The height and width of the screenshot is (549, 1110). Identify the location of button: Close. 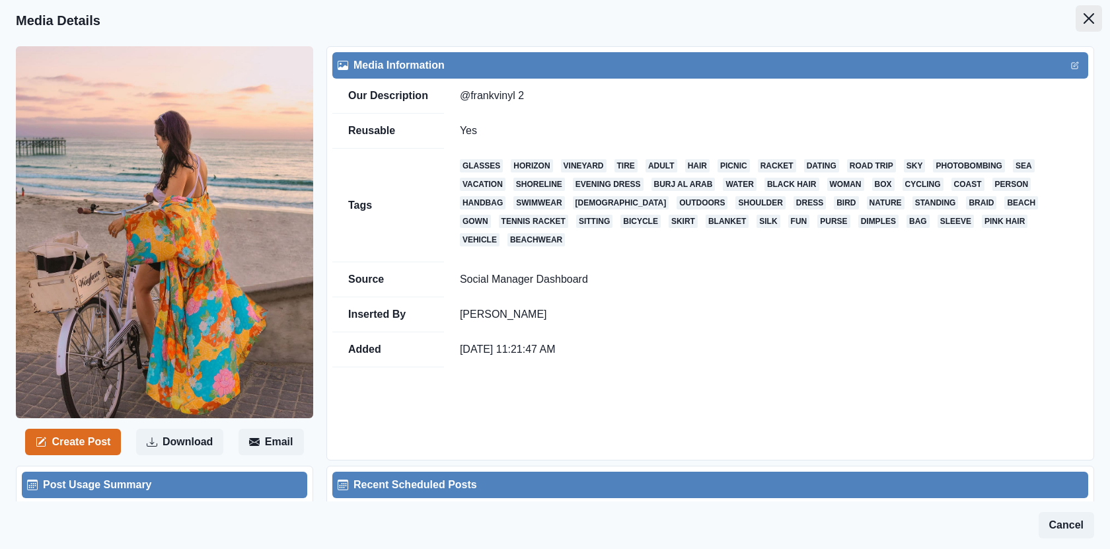
(1089, 18).